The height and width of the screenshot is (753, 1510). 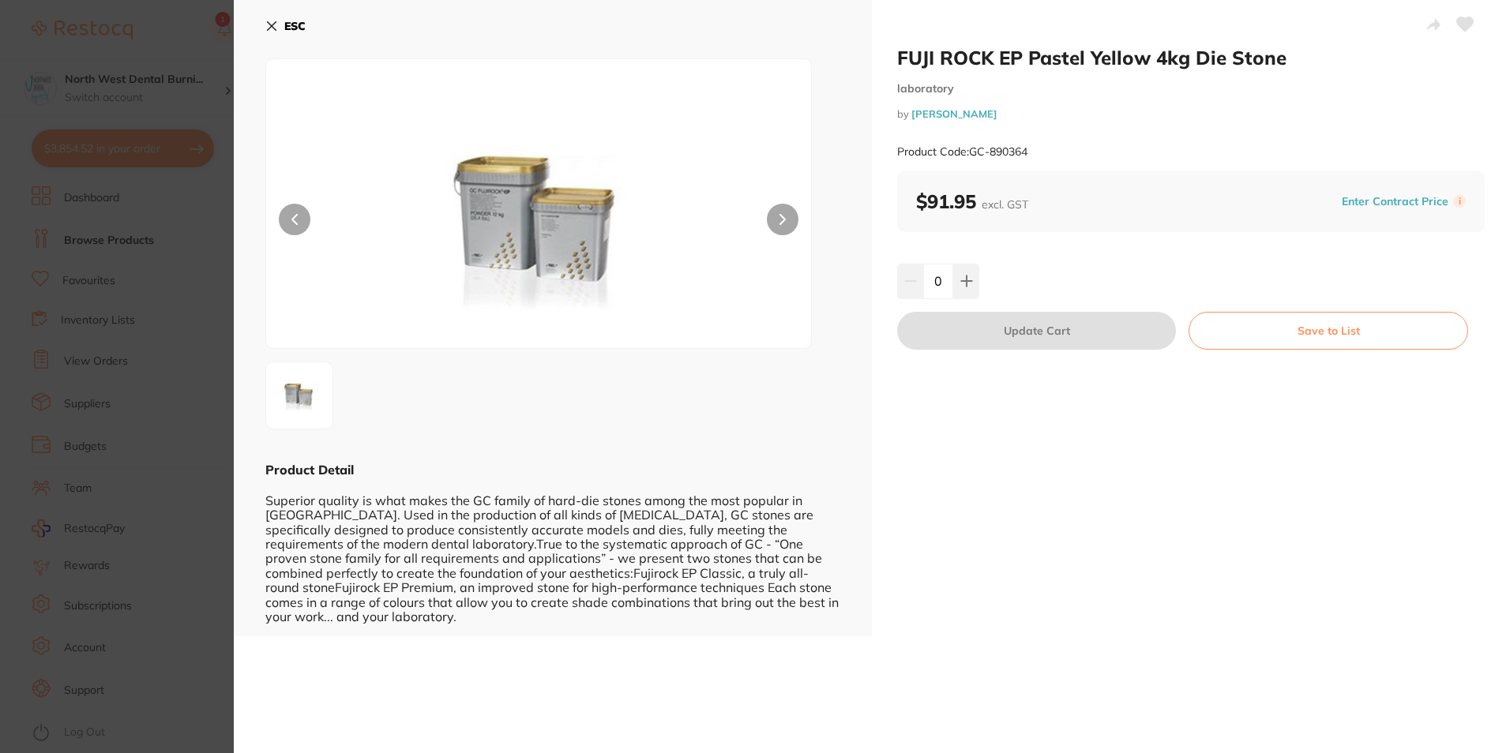 What do you see at coordinates (1191, 58) in the screenshot?
I see `h2: FUJI ROCK EP Pastel Yellow 4kg Die Stone` at bounding box center [1191, 58].